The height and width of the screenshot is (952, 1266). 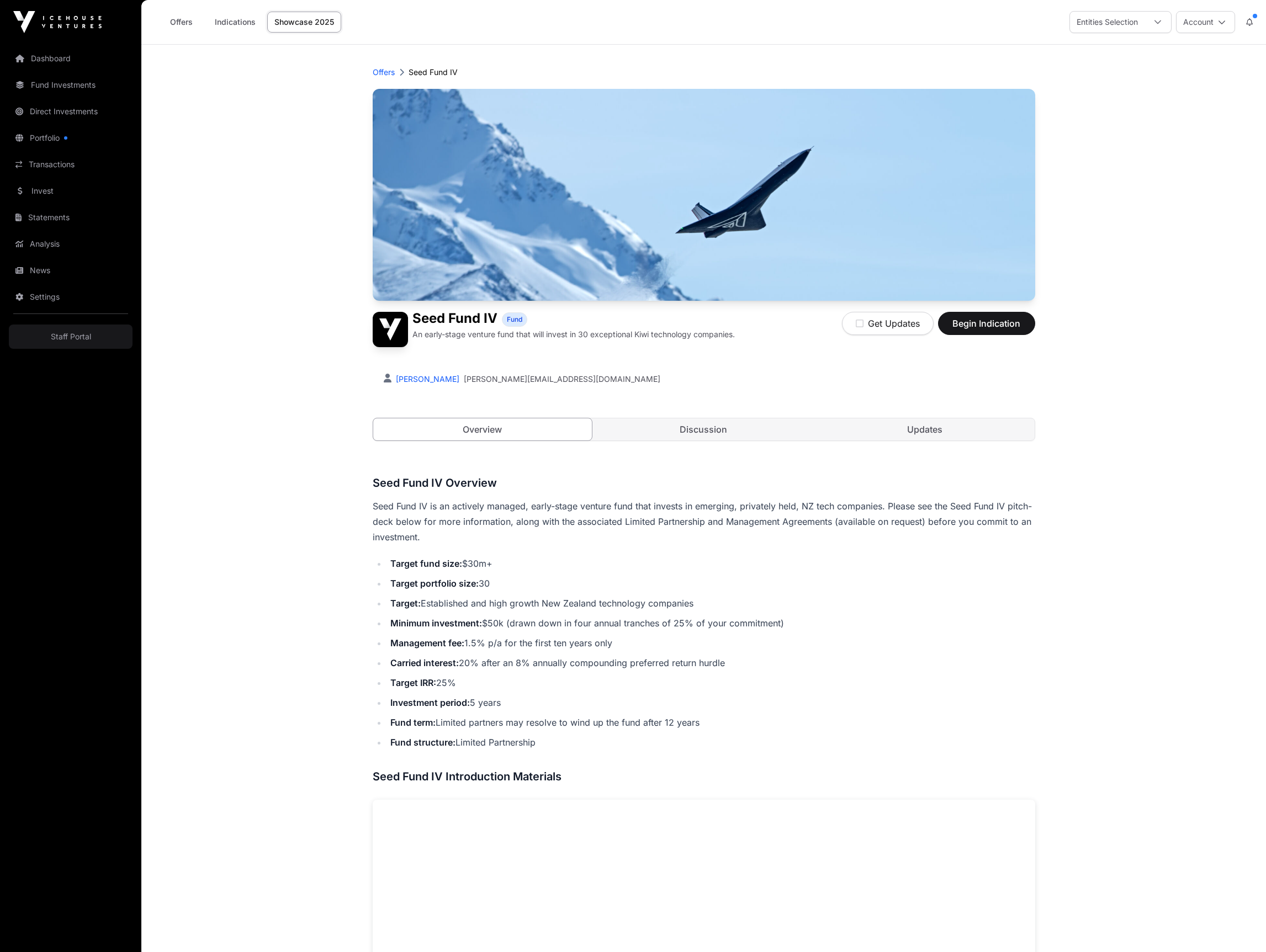 I want to click on strong: Investment period:, so click(x=430, y=702).